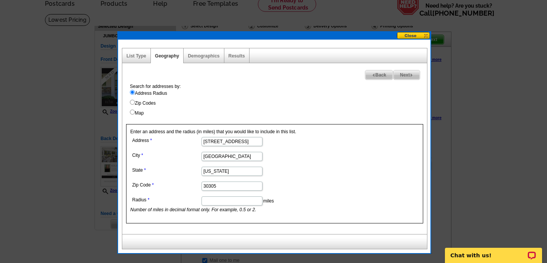  I want to click on div: Enter an address and the radius (in miles) that you would like to include in this list., so click(275, 174).